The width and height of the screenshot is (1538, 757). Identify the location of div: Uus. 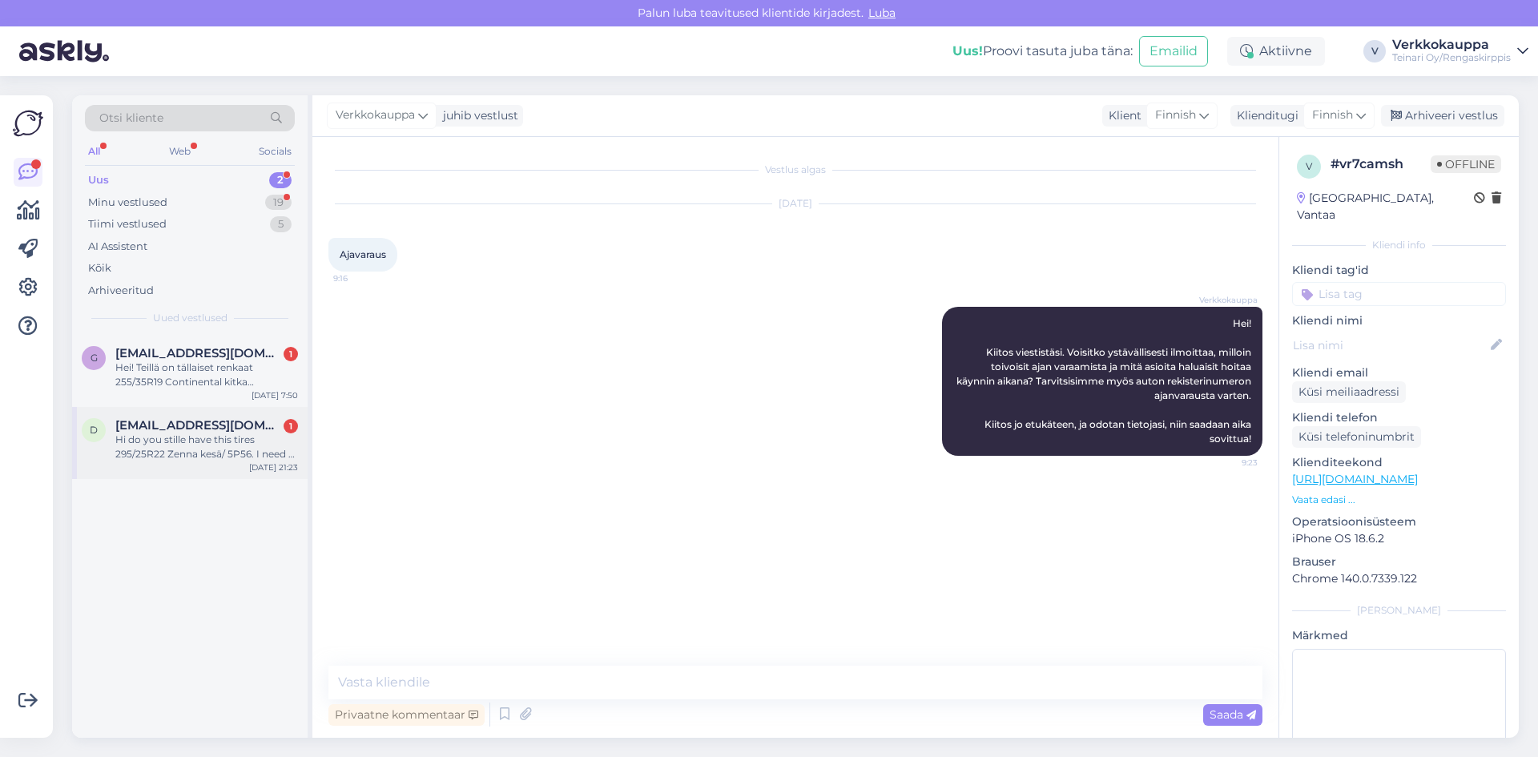
(99, 180).